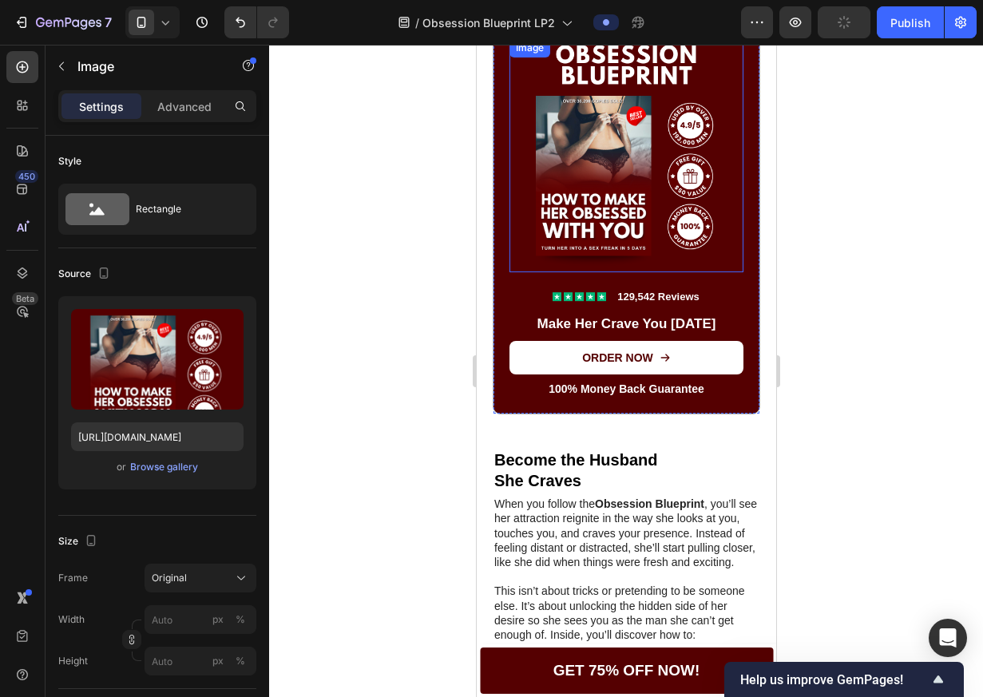 The height and width of the screenshot is (697, 983). Describe the element at coordinates (121, 467) in the screenshot. I see `span: or` at that location.